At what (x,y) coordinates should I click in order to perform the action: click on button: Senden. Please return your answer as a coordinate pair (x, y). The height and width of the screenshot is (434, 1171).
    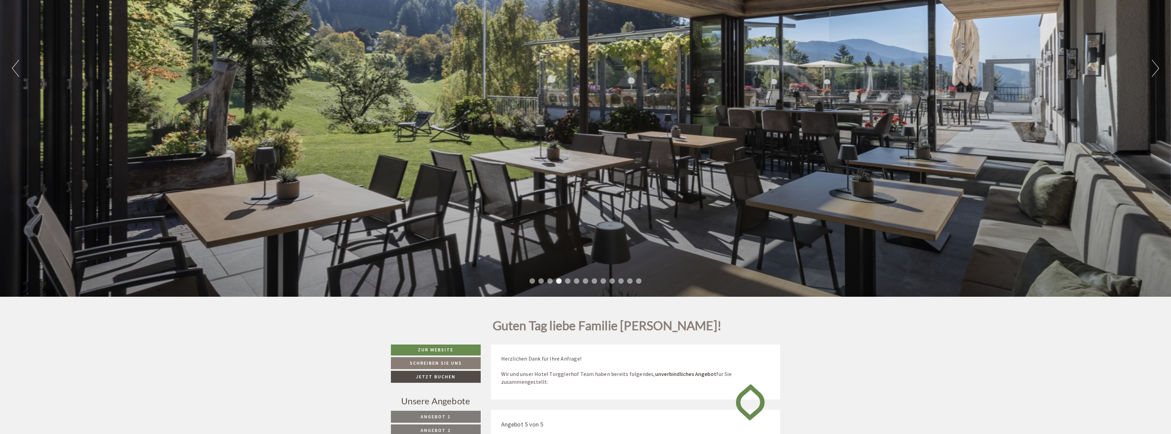
    Looking at the image, I should click on (249, 186).